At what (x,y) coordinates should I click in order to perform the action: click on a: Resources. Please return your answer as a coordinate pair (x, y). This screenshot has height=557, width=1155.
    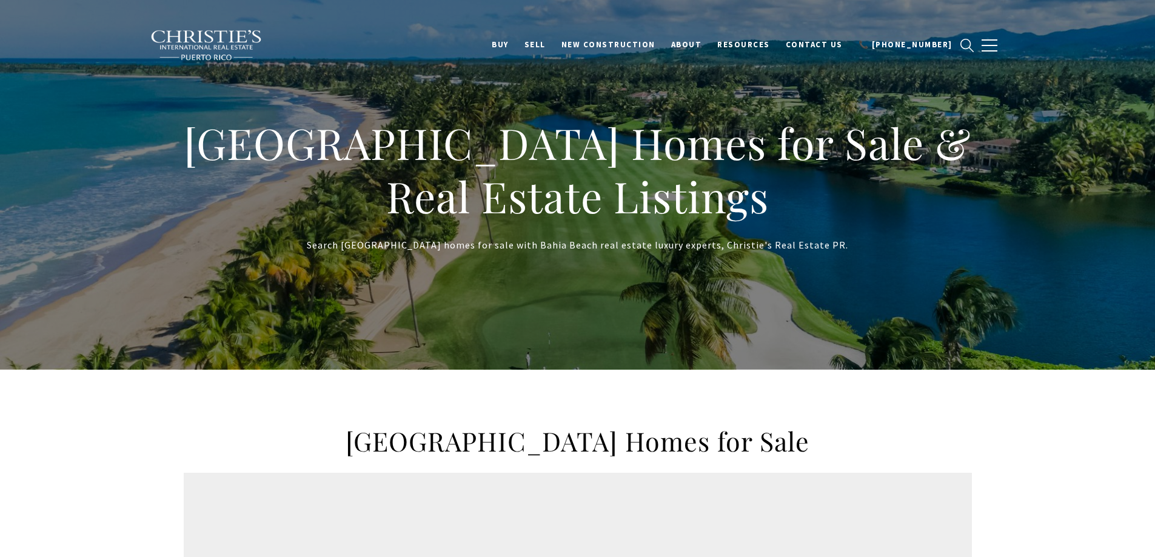
    Looking at the image, I should click on (743, 45).